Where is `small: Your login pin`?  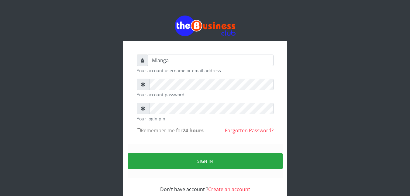 small: Your login pin is located at coordinates (205, 118).